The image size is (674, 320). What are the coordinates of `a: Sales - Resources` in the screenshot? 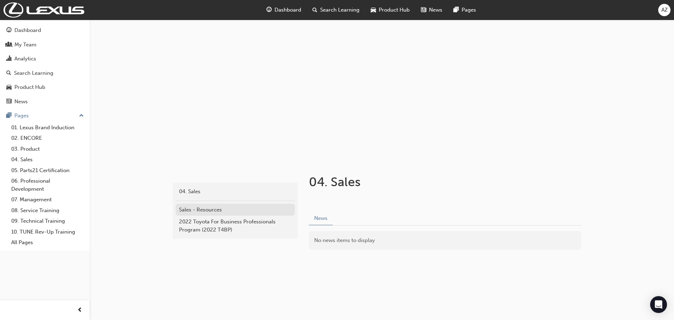 It's located at (235, 210).